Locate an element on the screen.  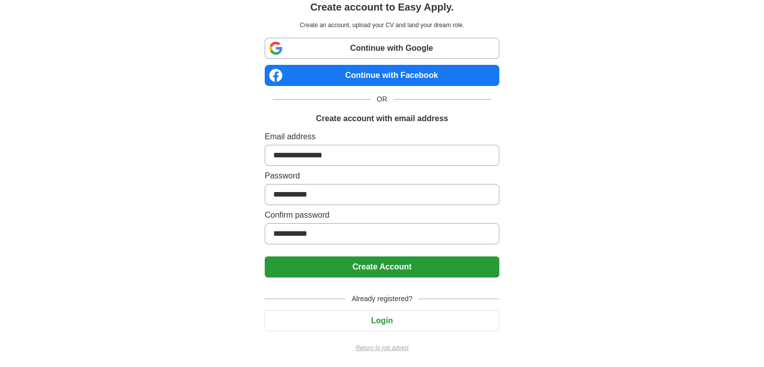
h1: Create account with email address is located at coordinates (382, 119).